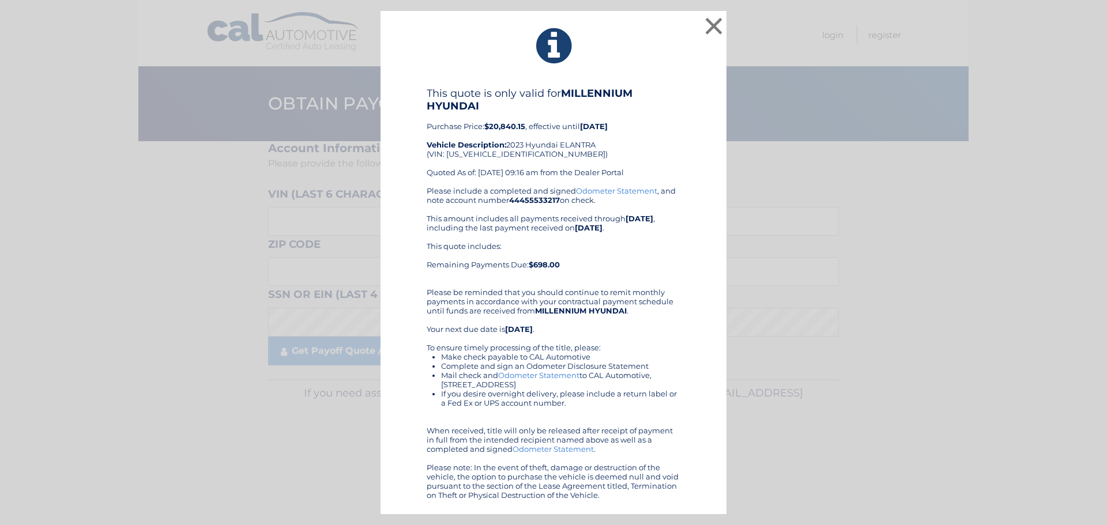 The width and height of the screenshot is (1107, 525). What do you see at coordinates (560, 398) in the screenshot?
I see `li: If you desire overnight delivery, please include a return label or a Fed Ex or UPS account number.` at bounding box center [560, 398].